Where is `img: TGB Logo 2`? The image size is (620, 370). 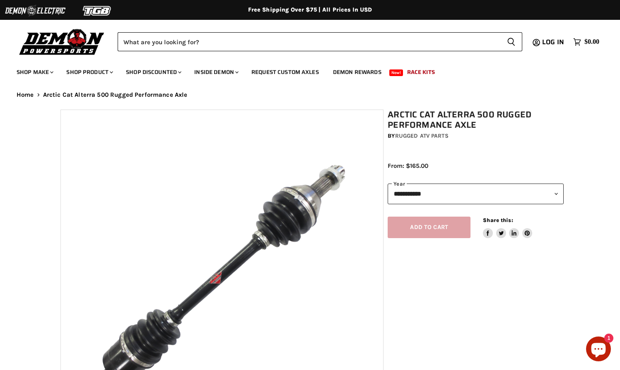 img: TGB Logo 2 is located at coordinates (97, 11).